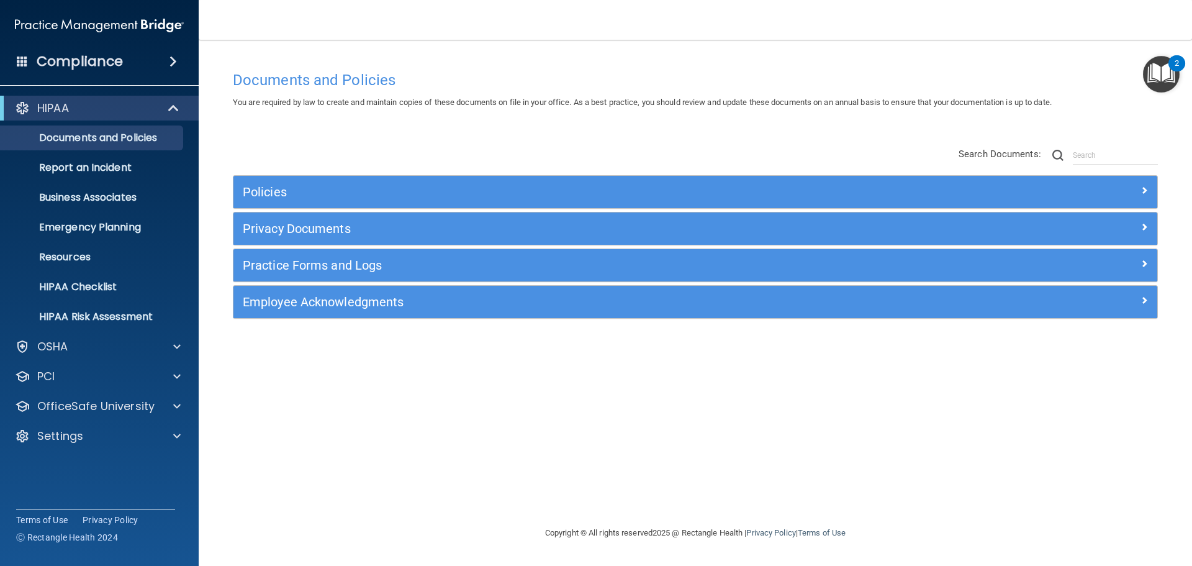 The width and height of the screenshot is (1192, 566). What do you see at coordinates (580, 192) in the screenshot?
I see `h5: Policies` at bounding box center [580, 192].